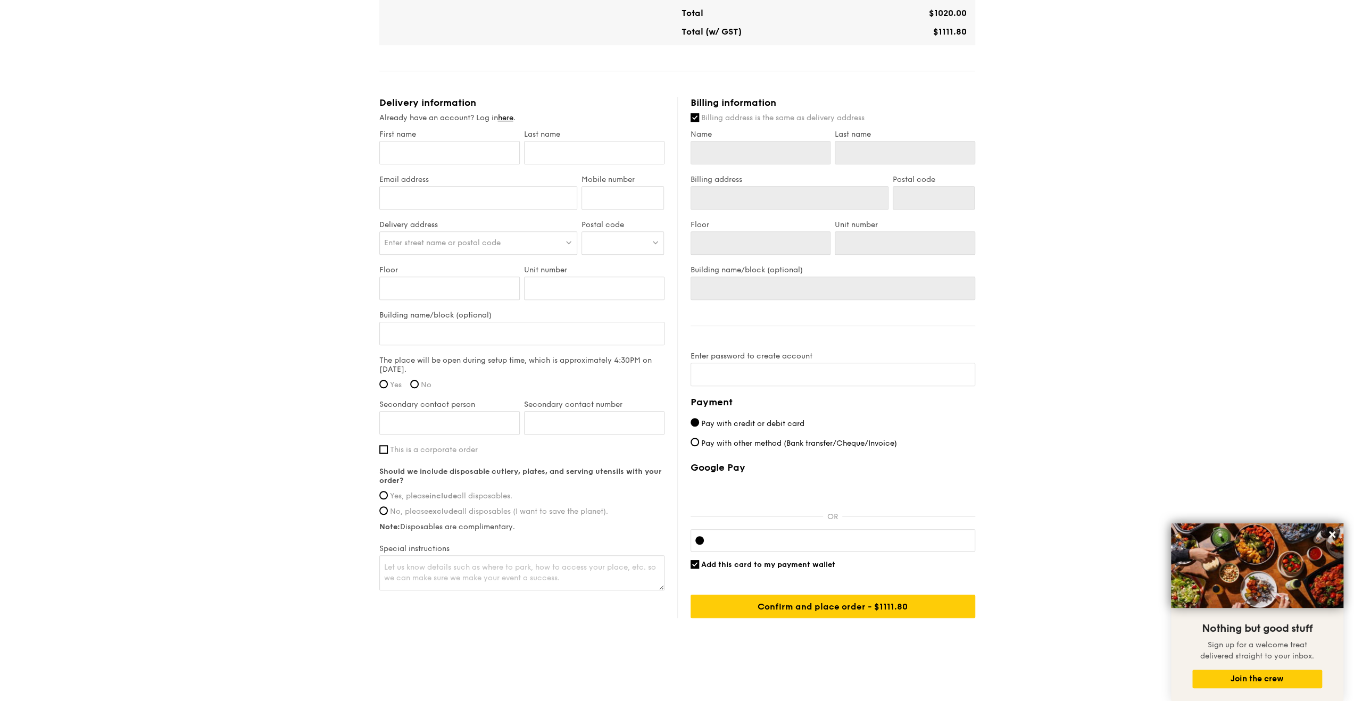 Image resolution: width=1354 pixels, height=701 pixels. What do you see at coordinates (478, 179) in the screenshot?
I see `label: Email address` at bounding box center [478, 179].